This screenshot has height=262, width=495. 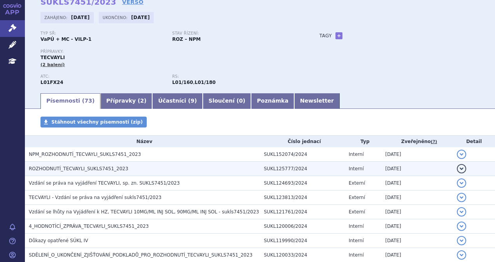 What do you see at coordinates (104, 183) in the screenshot?
I see `span: Vzdání se práva na vyjádření TECVAYLI, sp. zn. SUKLS7451/2023` at bounding box center [104, 183].